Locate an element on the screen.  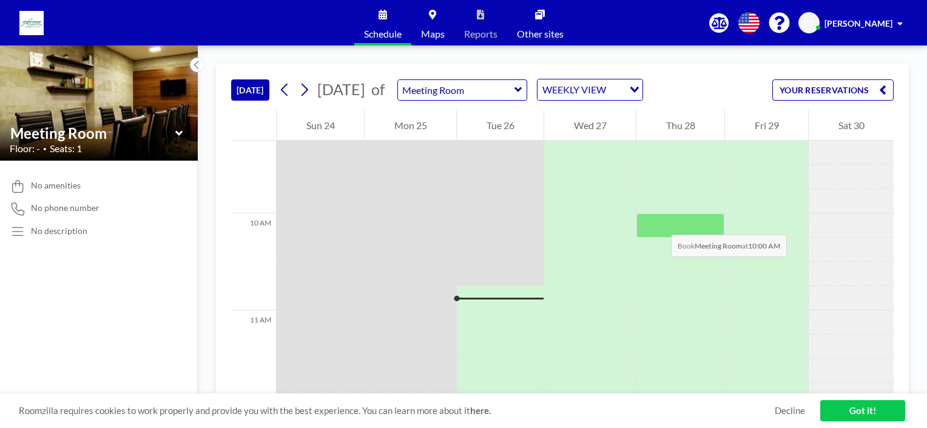
span: BT is located at coordinates (809, 23).